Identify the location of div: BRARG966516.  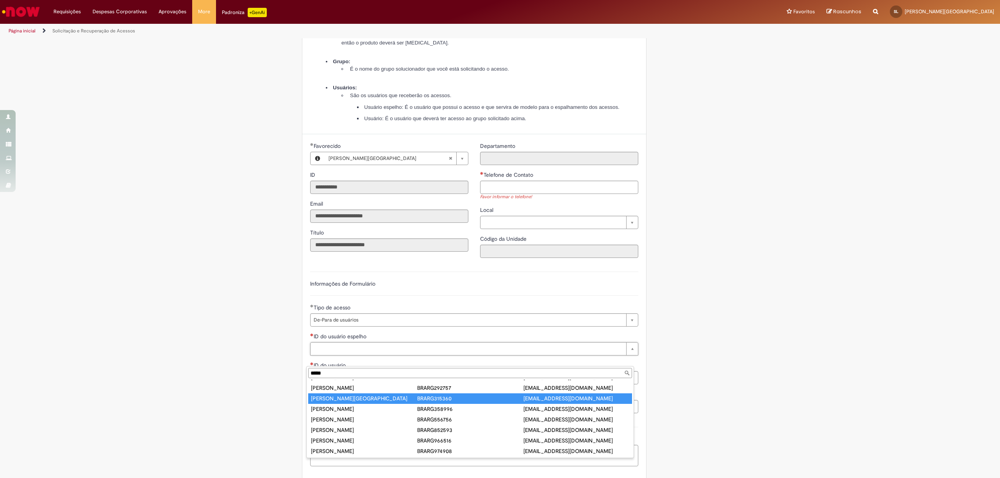
(470, 441).